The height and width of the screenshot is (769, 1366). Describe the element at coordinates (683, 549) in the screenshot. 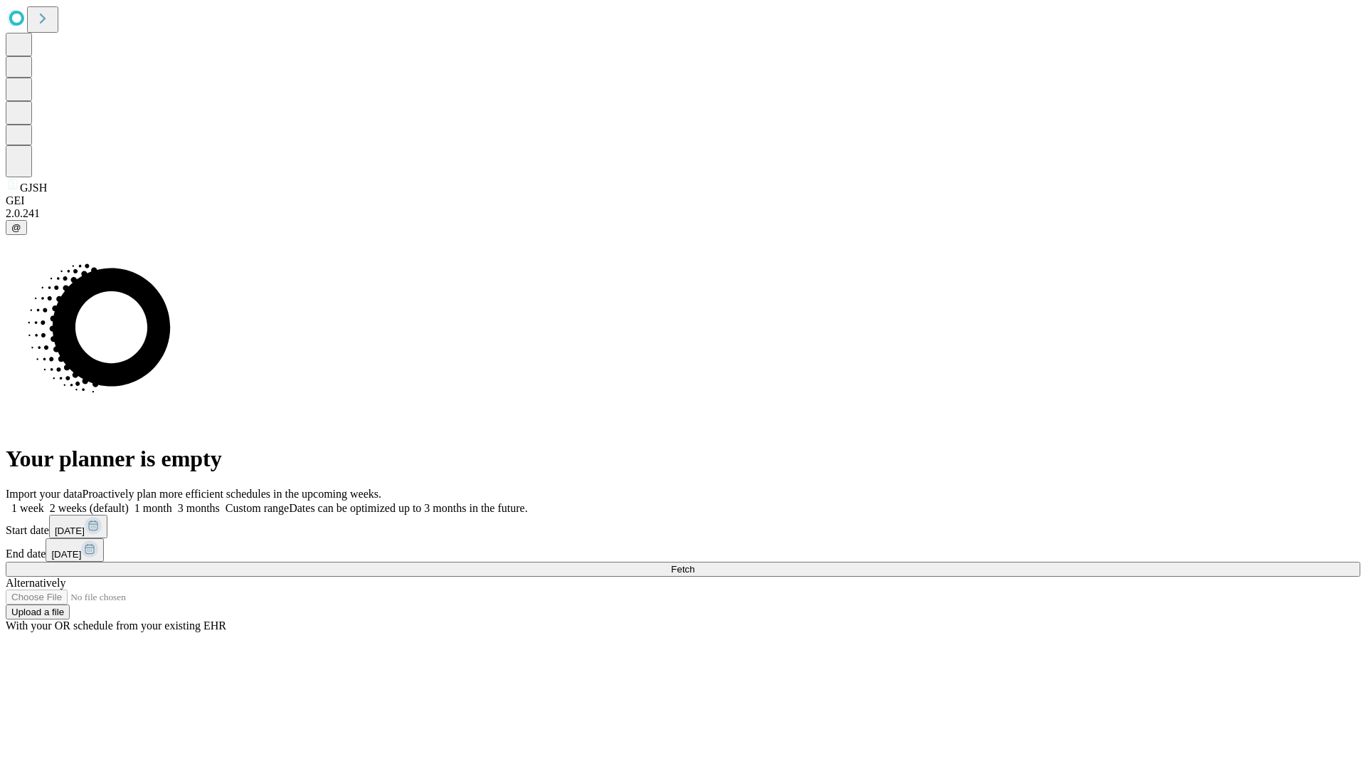

I see `div: End date` at that location.